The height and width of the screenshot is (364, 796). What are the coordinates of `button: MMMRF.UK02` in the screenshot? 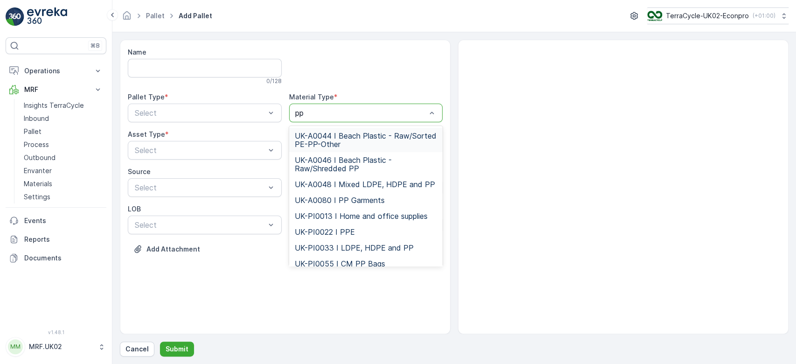 It's located at (56, 347).